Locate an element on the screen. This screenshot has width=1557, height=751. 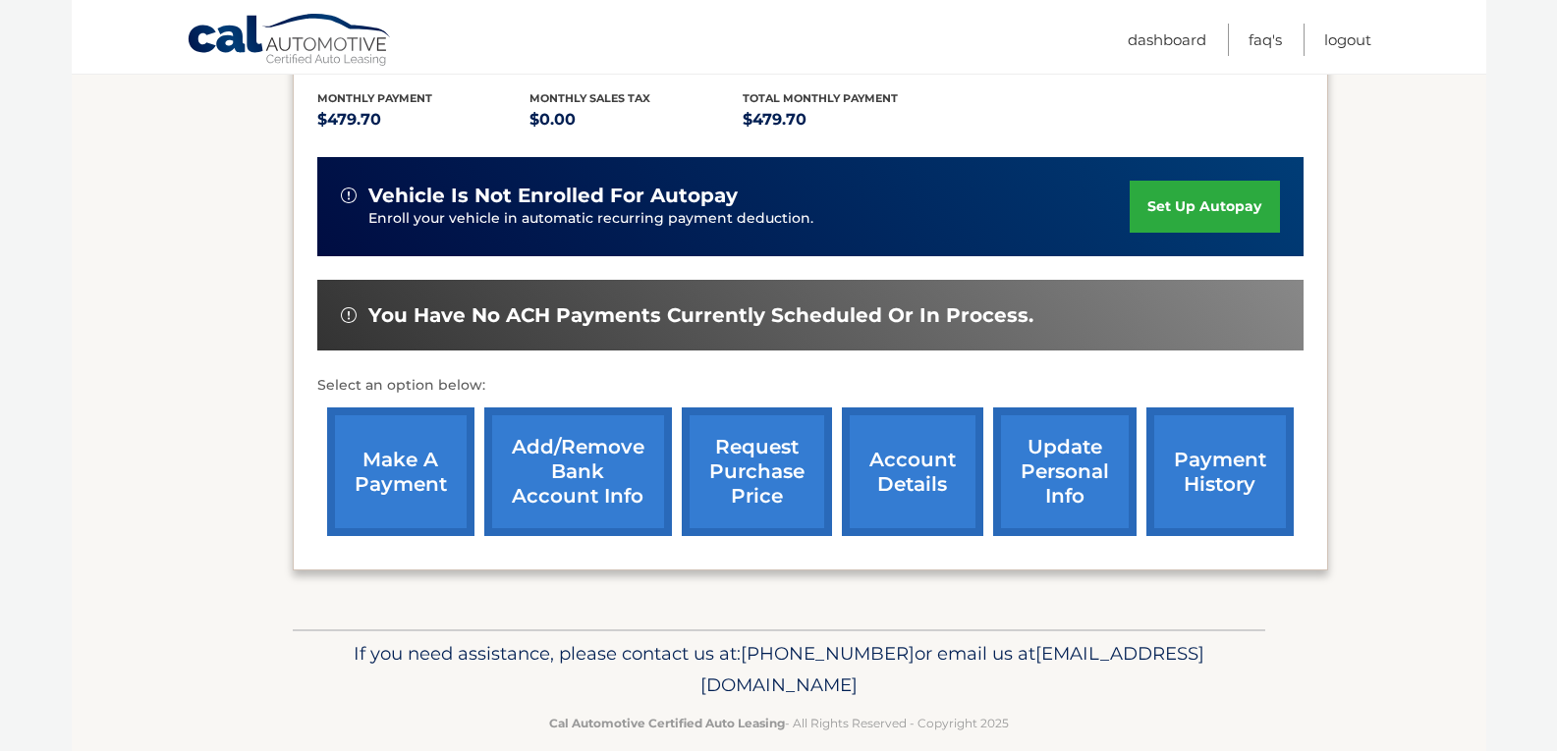
span: vehicle is not enrolled for autopay is located at coordinates (553, 195).